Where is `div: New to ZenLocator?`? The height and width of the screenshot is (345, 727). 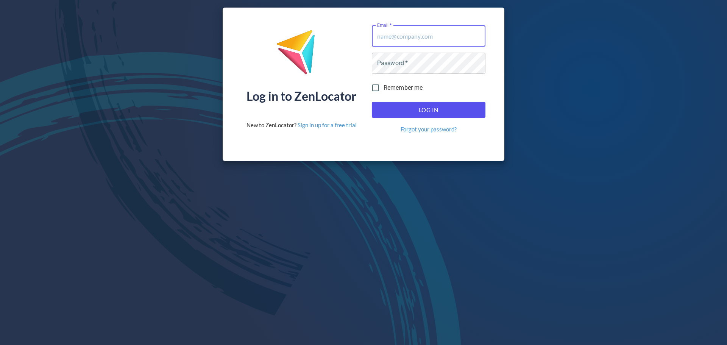
div: New to ZenLocator? is located at coordinates (301, 125).